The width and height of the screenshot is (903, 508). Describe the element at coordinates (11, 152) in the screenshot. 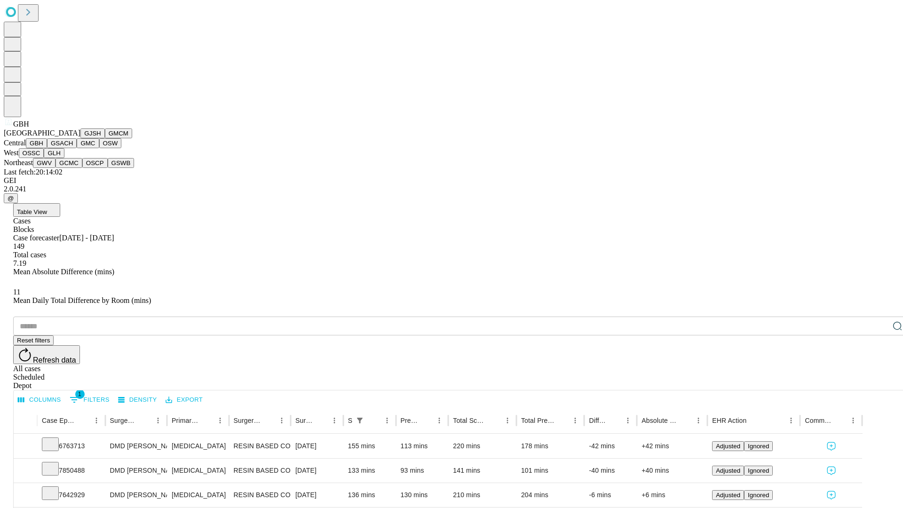

I see `span: West` at that location.